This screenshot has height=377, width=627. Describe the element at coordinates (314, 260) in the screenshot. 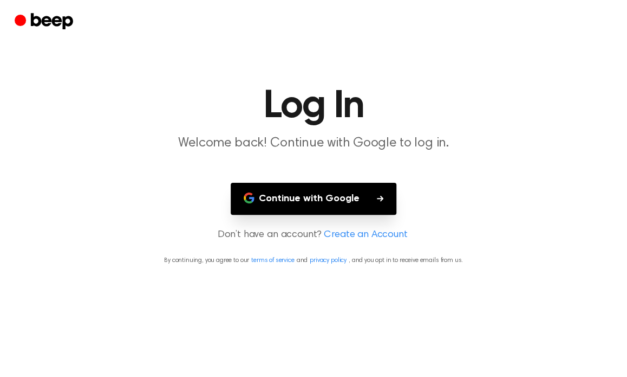

I see `p: By continuing, you agree to our and , and you opt in to receive emails from us.` at that location.